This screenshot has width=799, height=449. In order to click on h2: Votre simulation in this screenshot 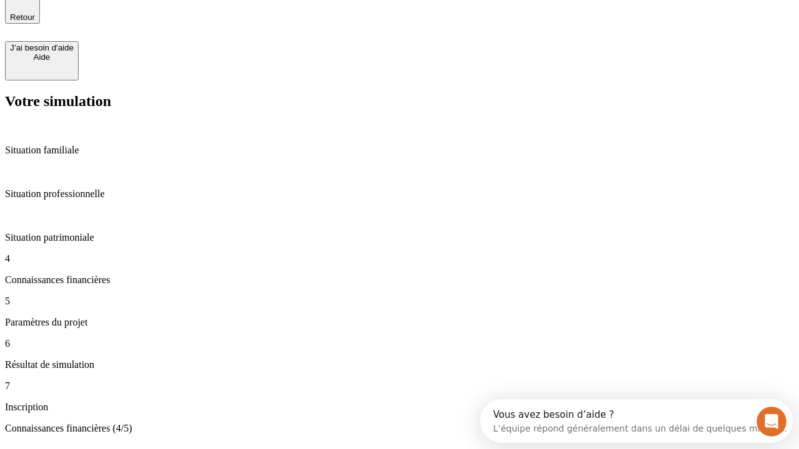, I will do `click(399, 101)`.